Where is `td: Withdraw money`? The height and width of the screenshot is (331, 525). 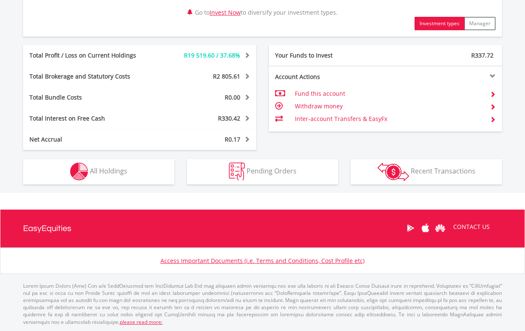
td: Withdraw money is located at coordinates (389, 106).